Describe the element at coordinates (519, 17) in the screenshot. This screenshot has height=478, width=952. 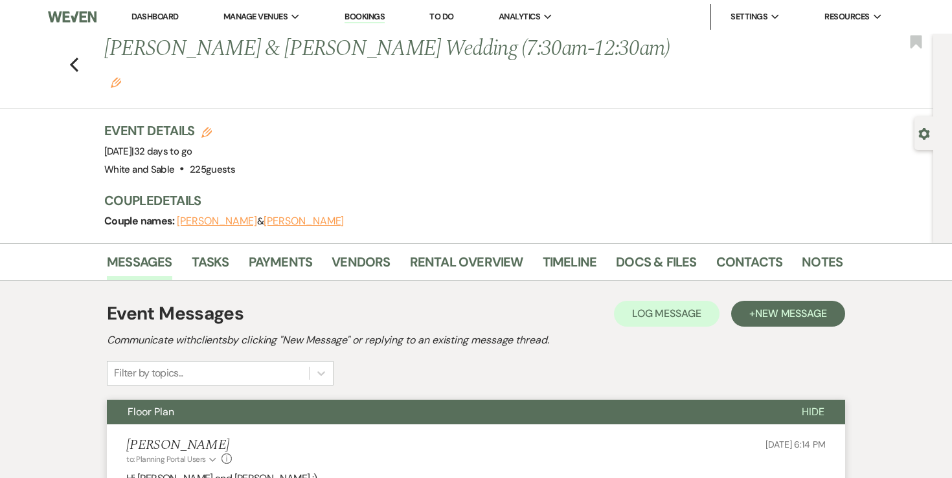
I see `span: Analytics` at that location.